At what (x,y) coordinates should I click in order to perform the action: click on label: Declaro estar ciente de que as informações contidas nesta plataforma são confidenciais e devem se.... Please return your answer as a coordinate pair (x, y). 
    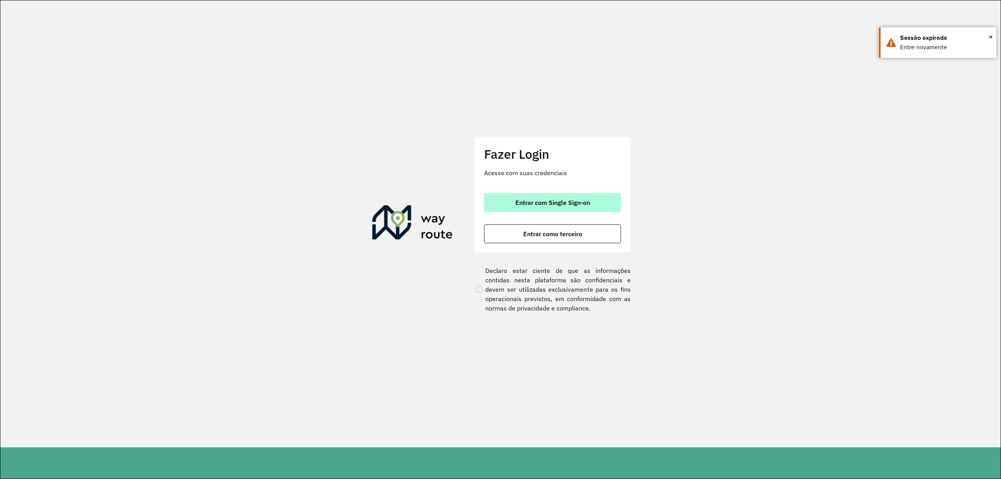
    Looking at the image, I should click on (553, 289).